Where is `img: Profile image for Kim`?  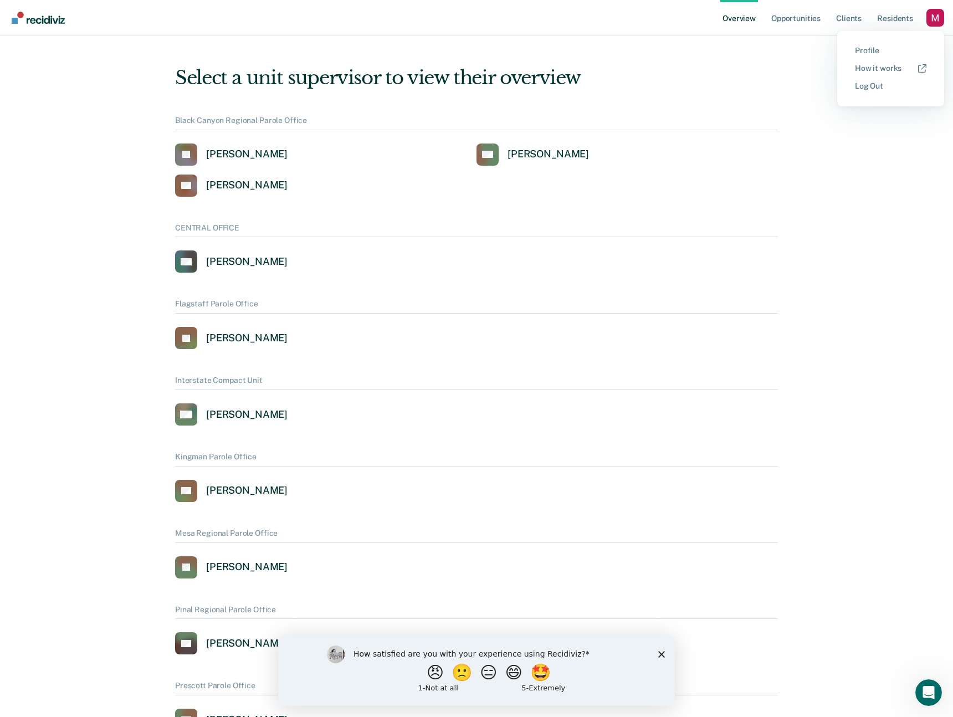 img: Profile image for Kim is located at coordinates (58, 20).